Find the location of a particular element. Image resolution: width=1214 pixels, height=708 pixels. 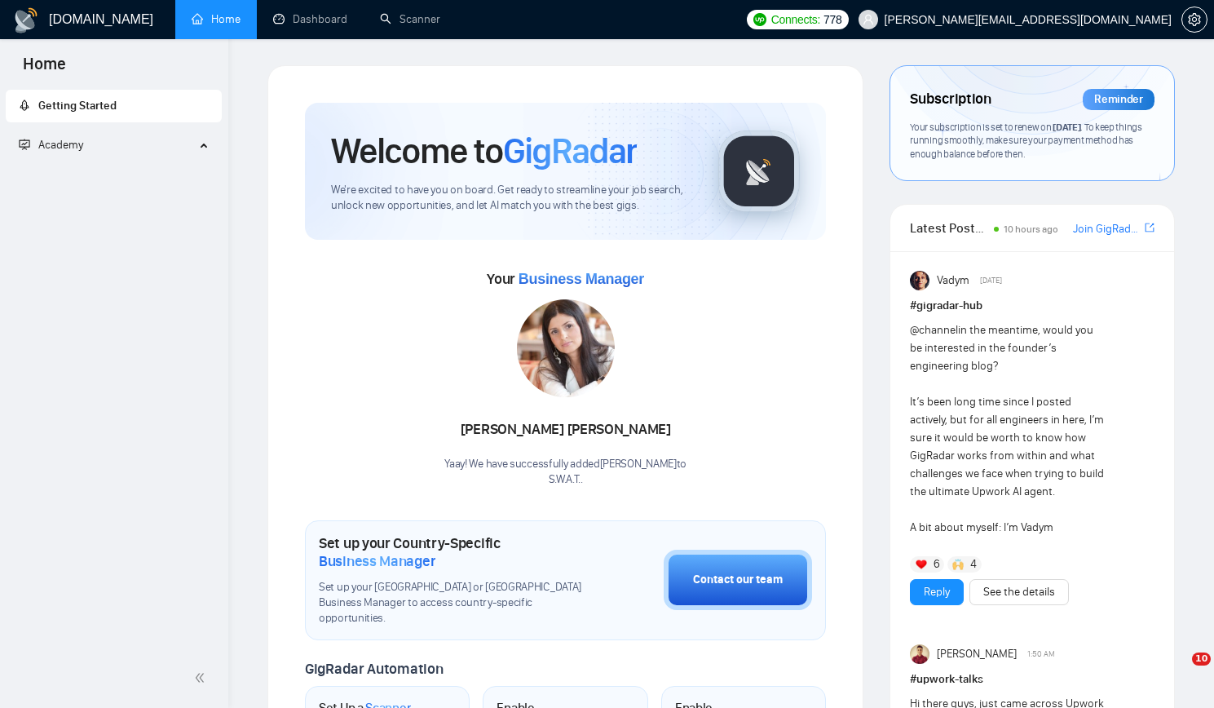

div: Contact our team is located at coordinates (738, 580).